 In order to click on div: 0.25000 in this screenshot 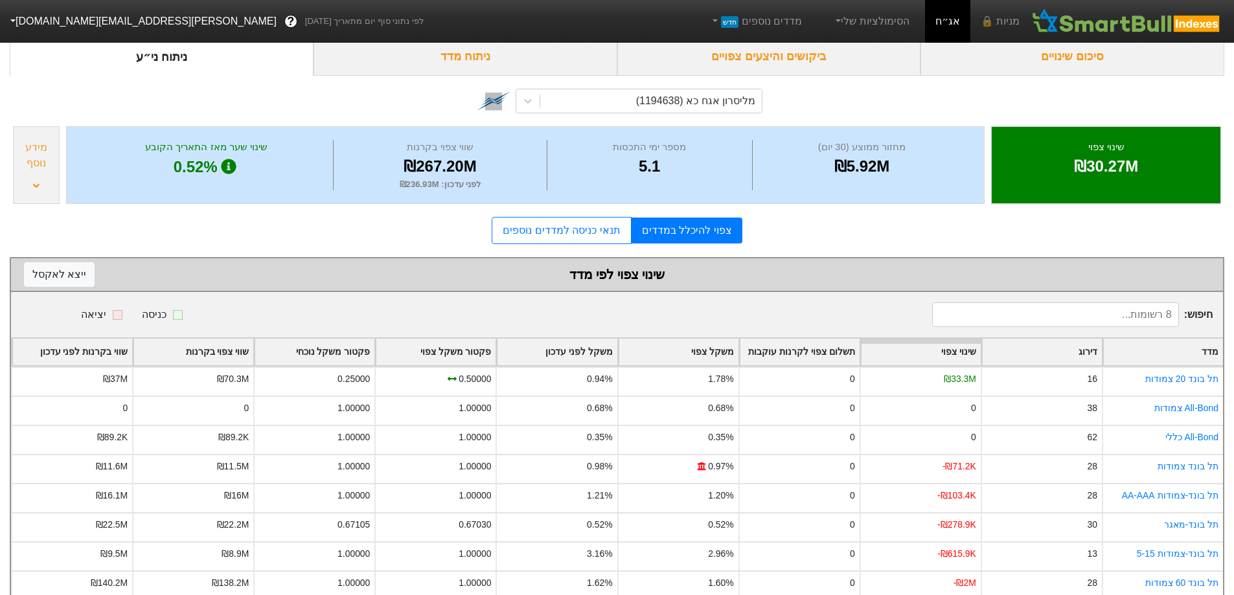, I will do `click(354, 379)`.